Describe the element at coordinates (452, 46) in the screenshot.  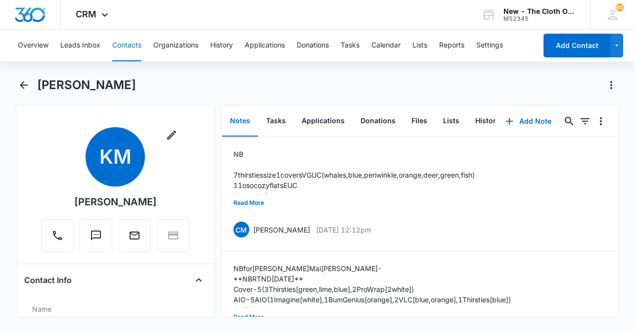
I see `button: Reports` at that location.